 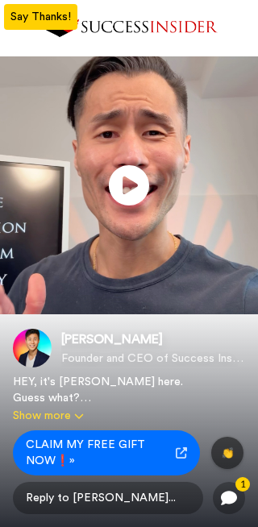 What do you see at coordinates (129, 28) in the screenshot?
I see `img: logo` at bounding box center [129, 28].